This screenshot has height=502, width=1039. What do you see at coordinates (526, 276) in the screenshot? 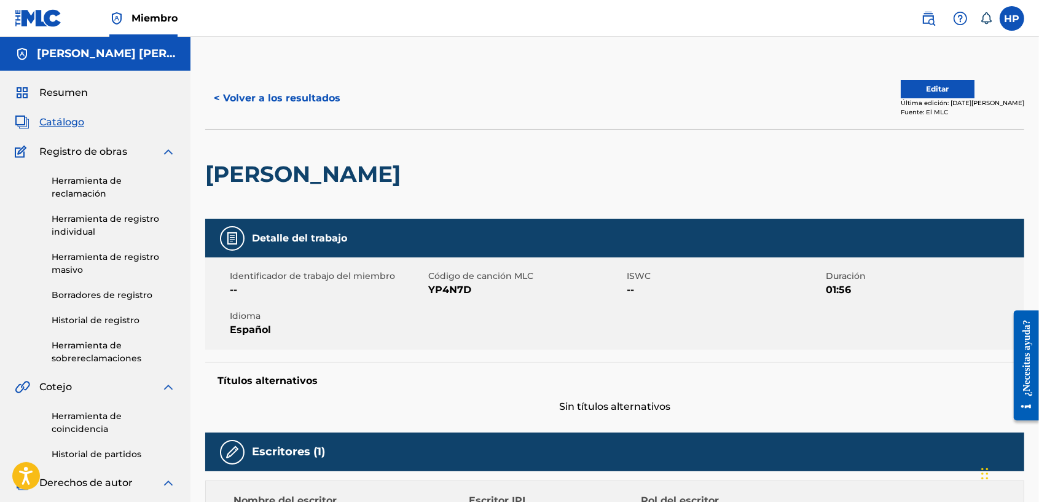
I see `span: Código de canción MLC` at bounding box center [526, 276].